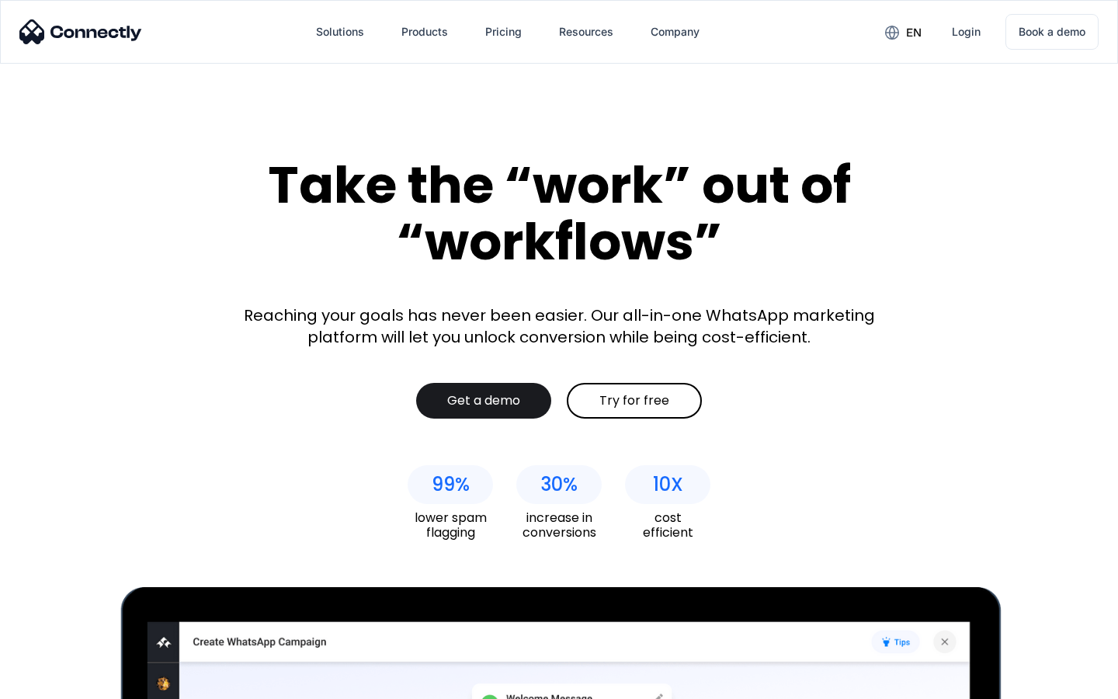 This screenshot has width=1118, height=699. What do you see at coordinates (450, 484) in the screenshot?
I see `div: 99%` at bounding box center [450, 484].